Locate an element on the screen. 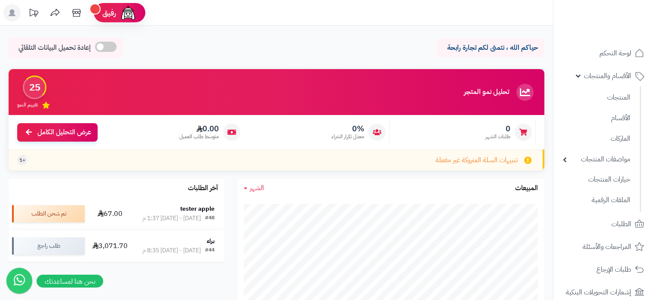 This screenshot has width=654, height=300. span: 0 is located at coordinates (498, 129).